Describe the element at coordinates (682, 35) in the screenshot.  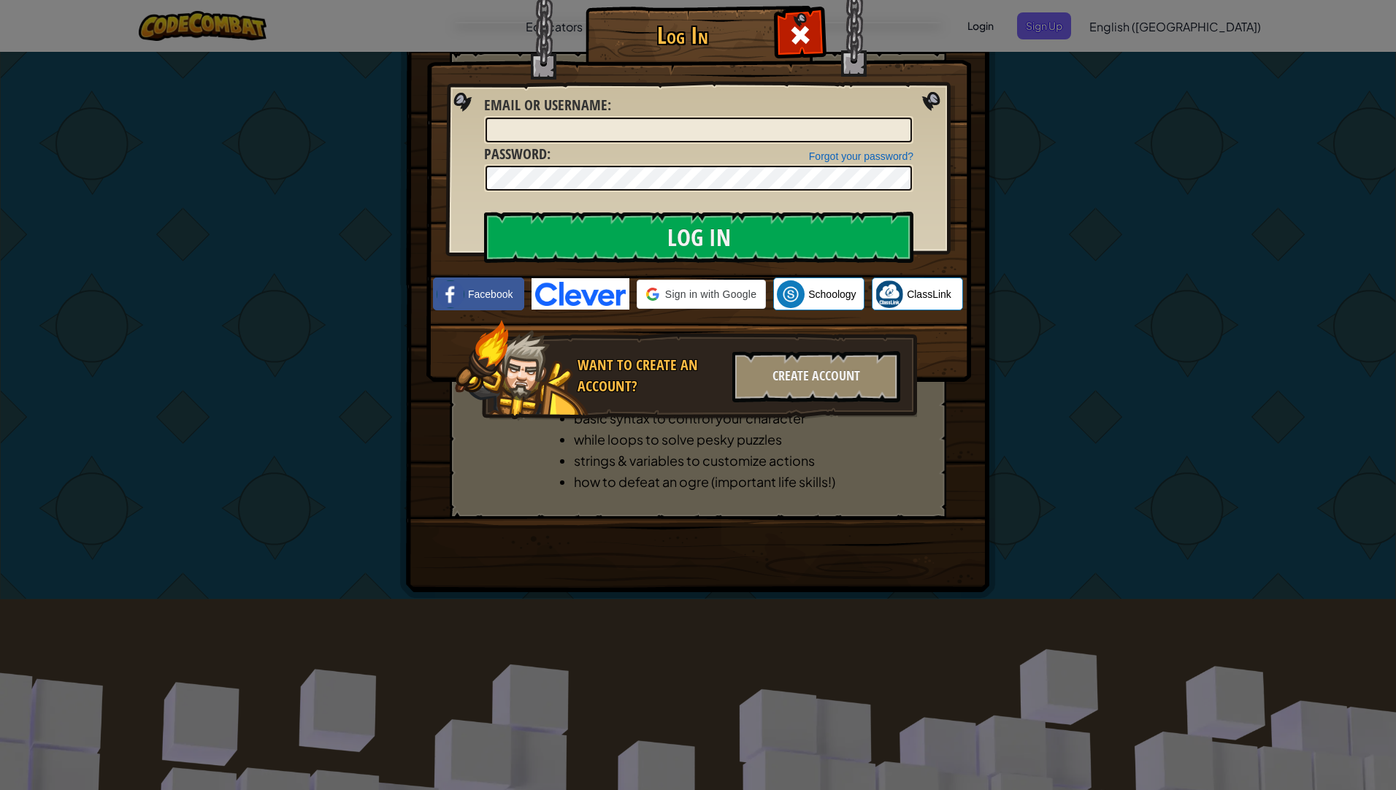
I see `h1: Log In` at that location.